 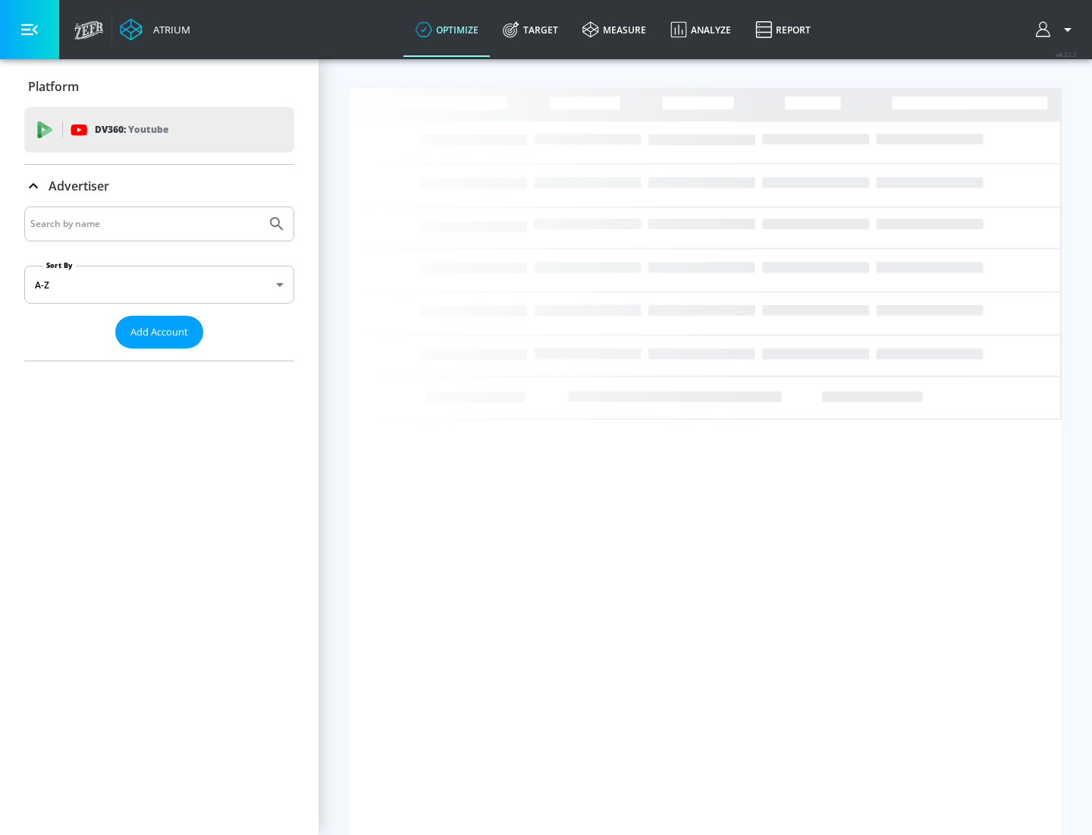 What do you see at coordinates (159, 86) in the screenshot?
I see `div: Platform` at bounding box center [159, 86].